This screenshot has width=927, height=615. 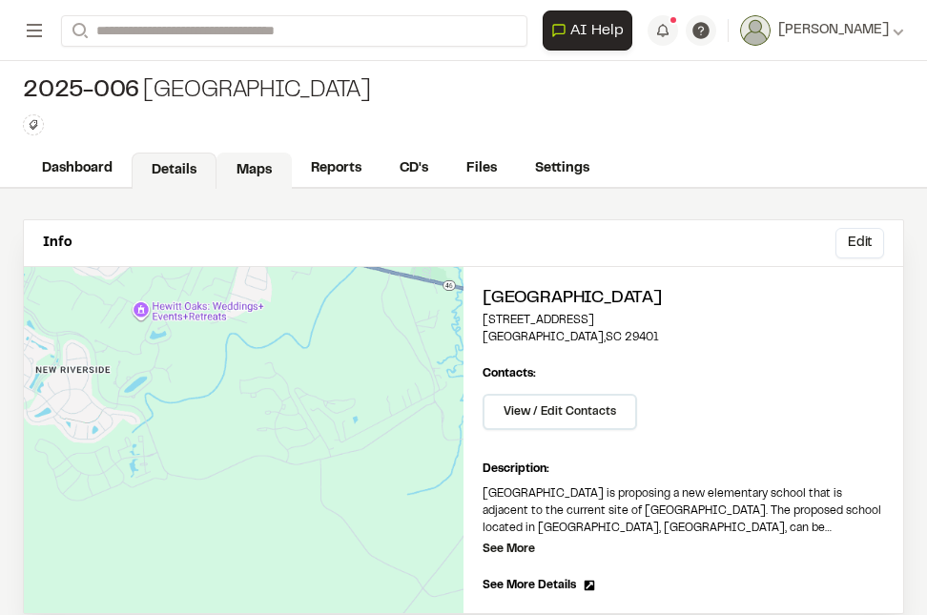 What do you see at coordinates (588, 31) in the screenshot?
I see `button: Open AI Assistant` at bounding box center [588, 31].